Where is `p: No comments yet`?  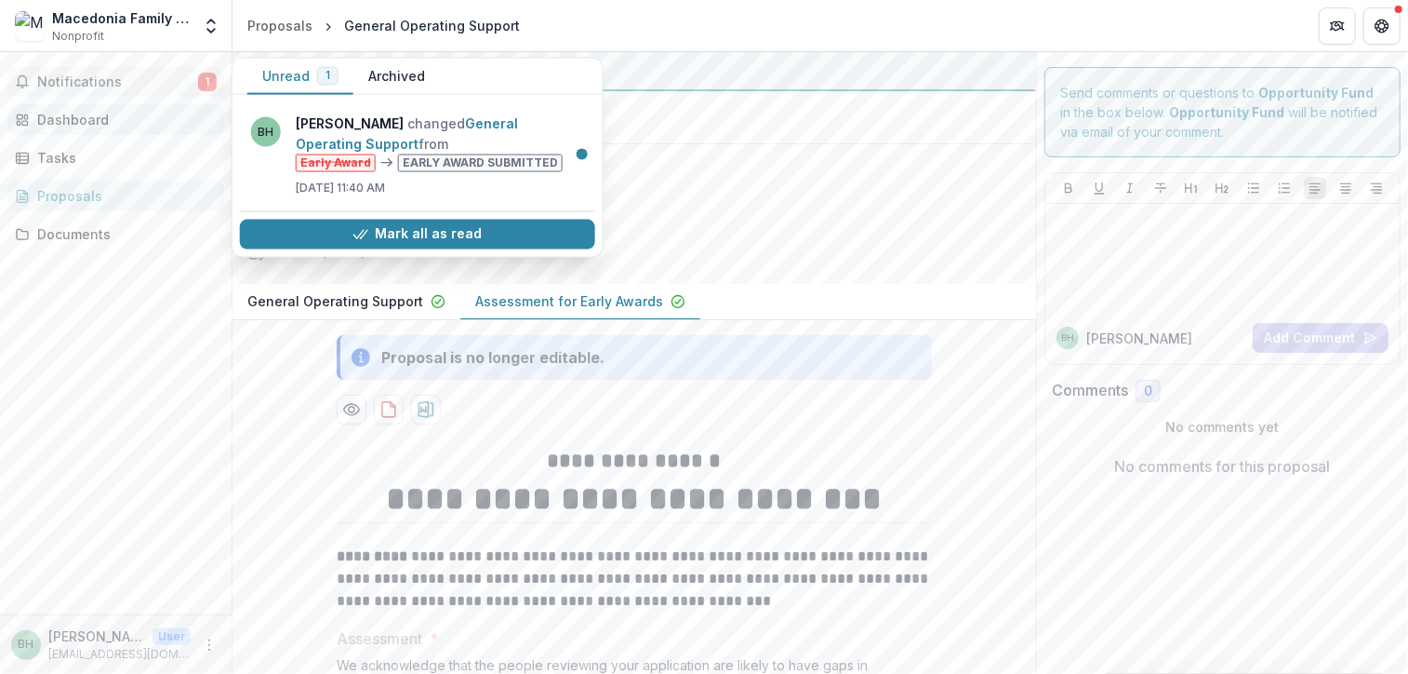
p: No comments yet is located at coordinates (1222, 426).